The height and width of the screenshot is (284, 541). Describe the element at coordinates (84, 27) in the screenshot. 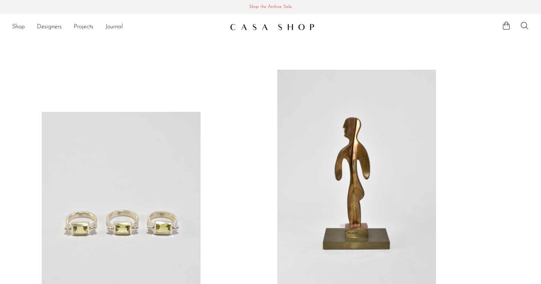

I see `a: Projects` at that location.